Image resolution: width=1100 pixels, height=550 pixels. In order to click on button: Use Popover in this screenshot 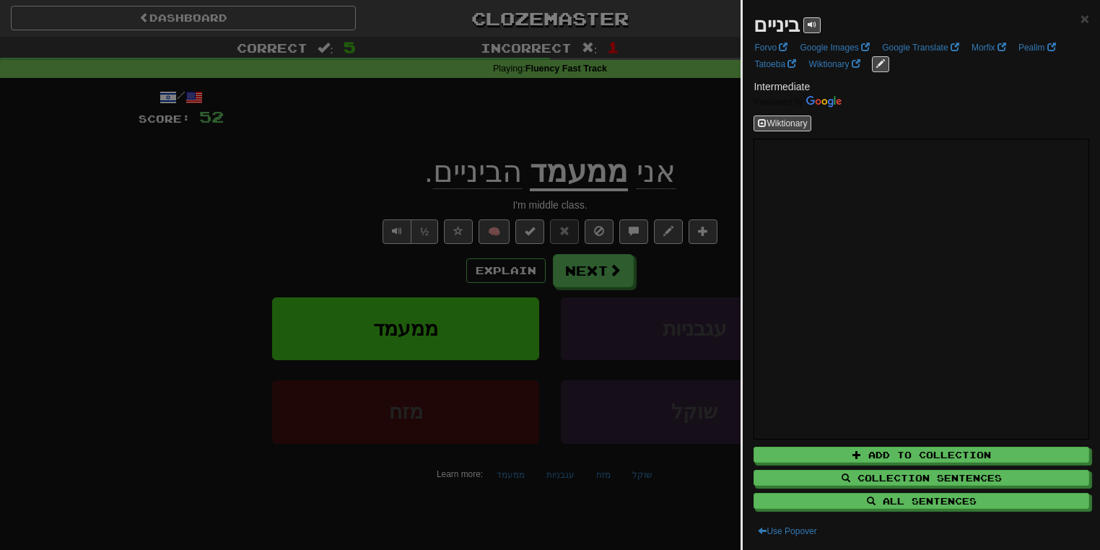, I will do `click(787, 531)`.